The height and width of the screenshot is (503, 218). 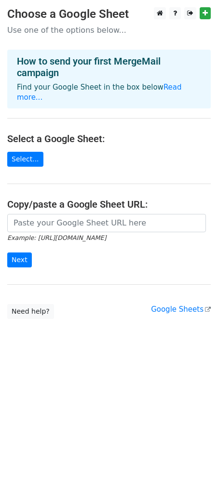 I want to click on input: Next, so click(x=19, y=260).